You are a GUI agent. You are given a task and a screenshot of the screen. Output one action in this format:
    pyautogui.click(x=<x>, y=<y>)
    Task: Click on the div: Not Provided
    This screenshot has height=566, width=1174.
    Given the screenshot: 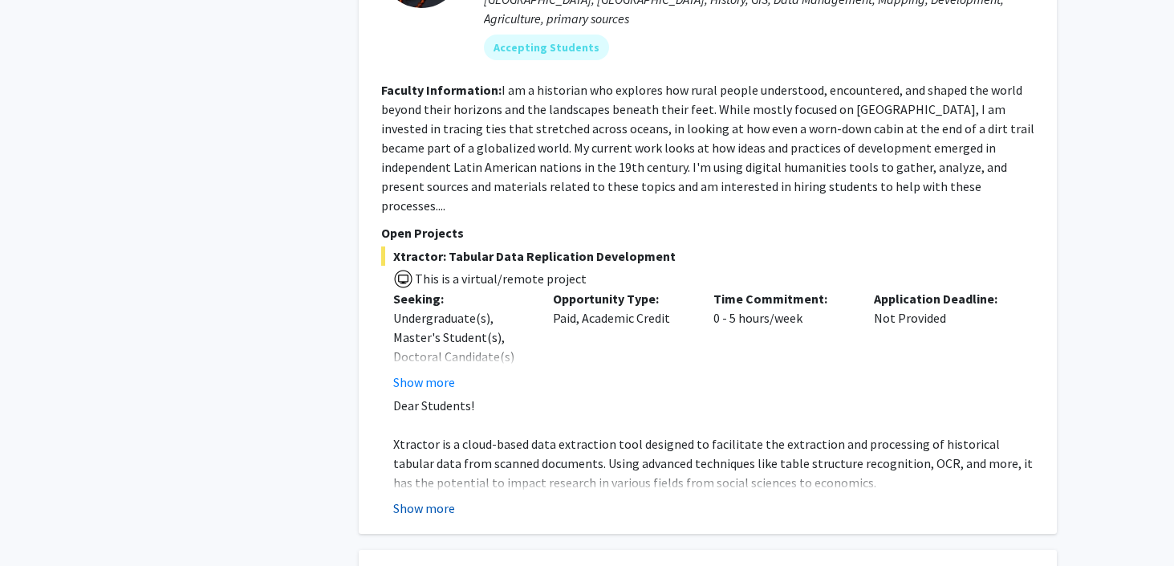 What is the action you would take?
    pyautogui.click(x=942, y=340)
    